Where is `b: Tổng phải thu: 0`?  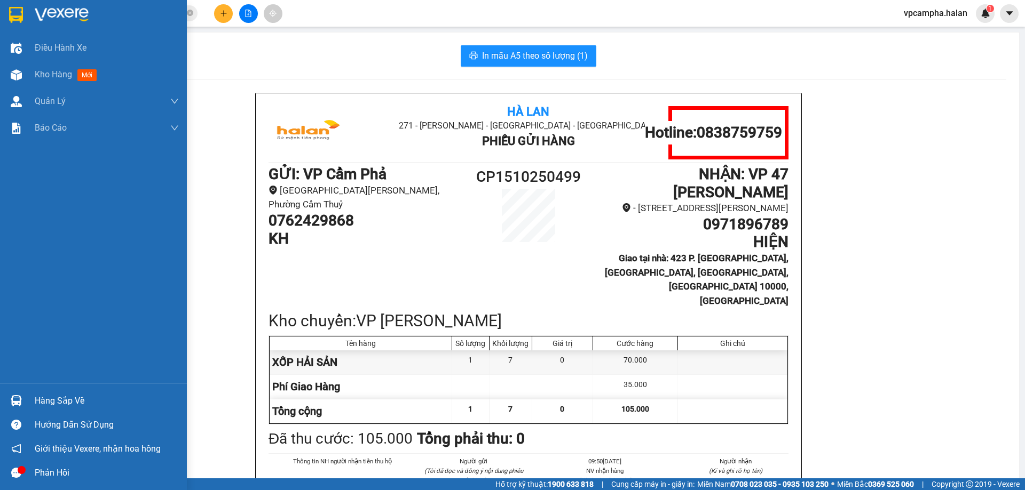 b: Tổng phải thu: 0 is located at coordinates (471, 439).